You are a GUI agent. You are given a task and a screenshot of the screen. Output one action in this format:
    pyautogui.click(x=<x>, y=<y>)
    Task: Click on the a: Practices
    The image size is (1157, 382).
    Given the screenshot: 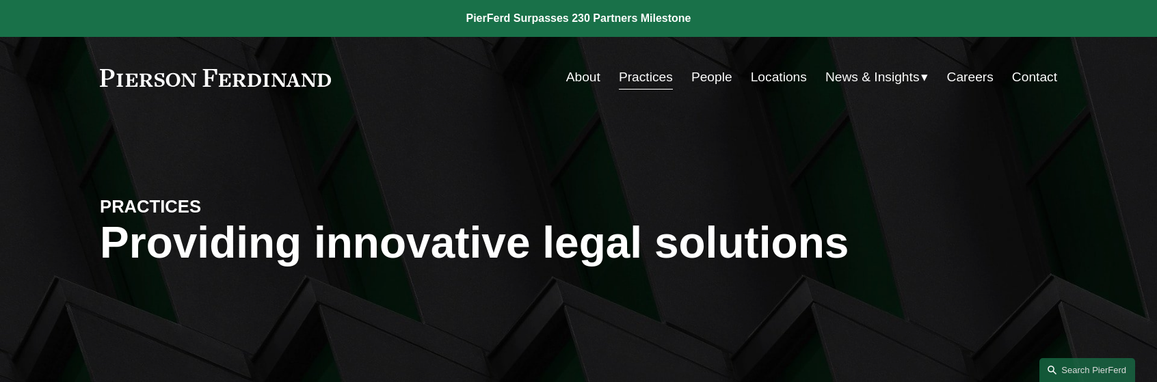 What is the action you would take?
    pyautogui.click(x=646, y=77)
    